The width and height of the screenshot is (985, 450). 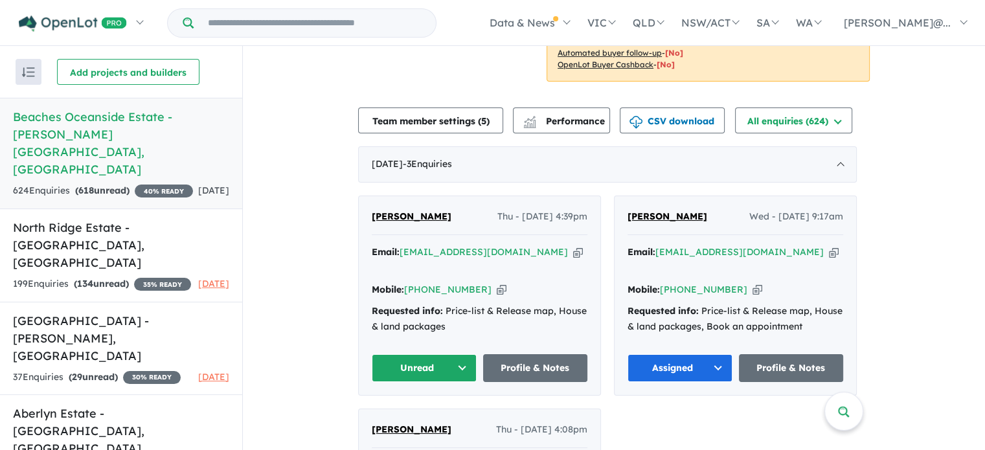 I want to click on span: 40 % READY, so click(x=164, y=191).